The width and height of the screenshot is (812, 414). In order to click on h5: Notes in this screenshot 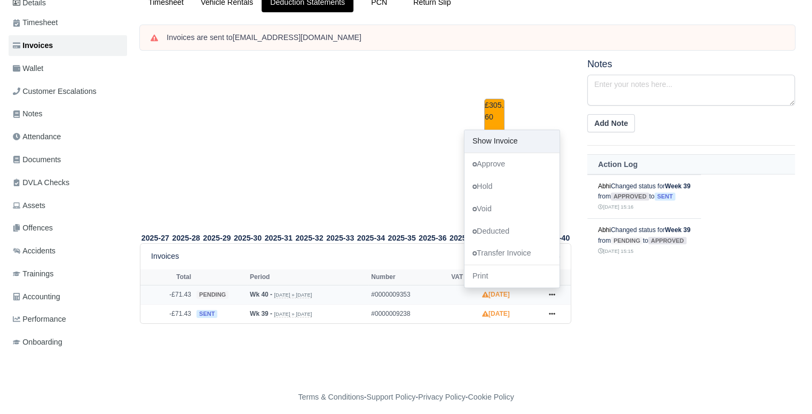, I will do `click(691, 64)`.